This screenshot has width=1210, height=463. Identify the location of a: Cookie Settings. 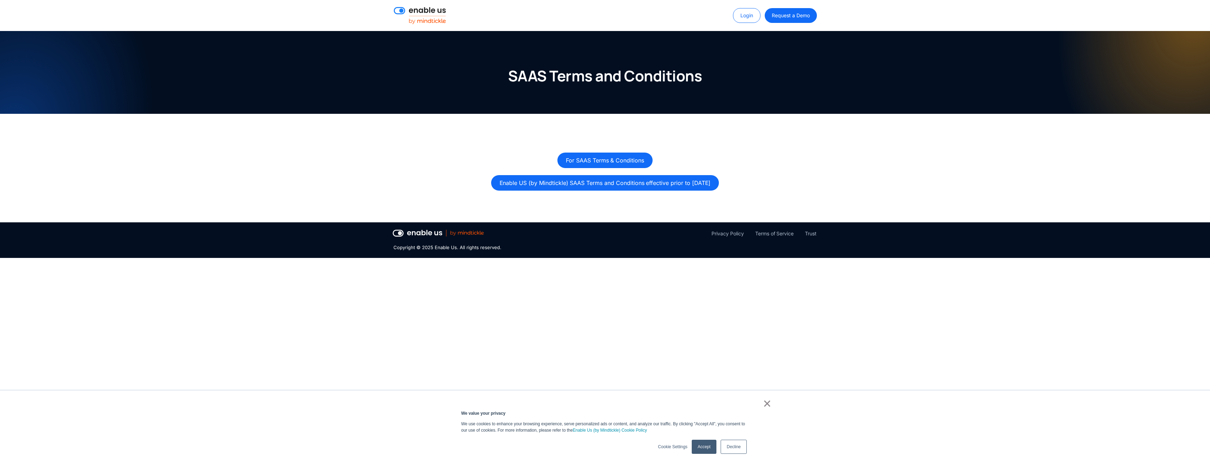
(672, 447).